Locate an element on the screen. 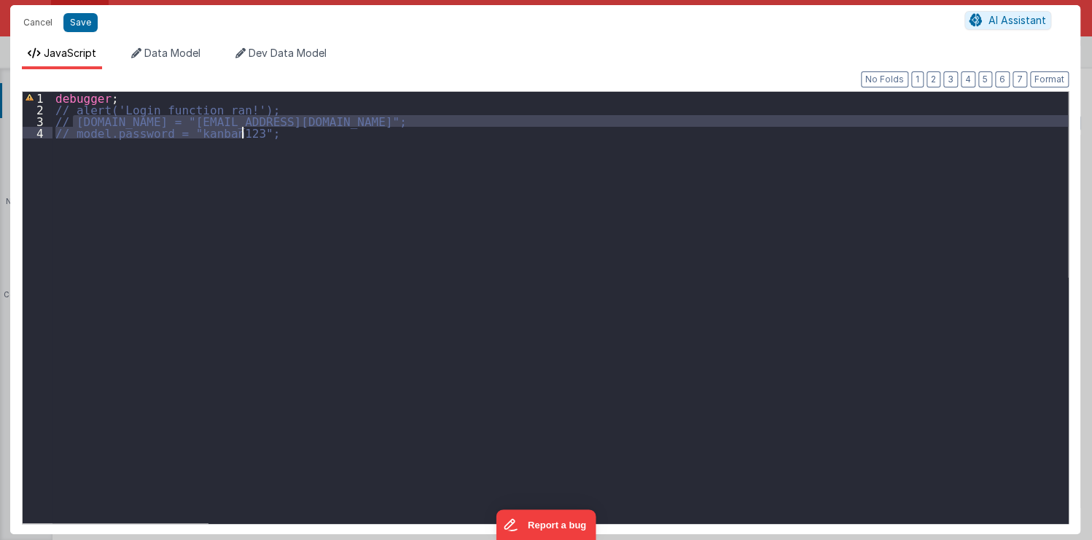  button: Save is located at coordinates (80, 23).